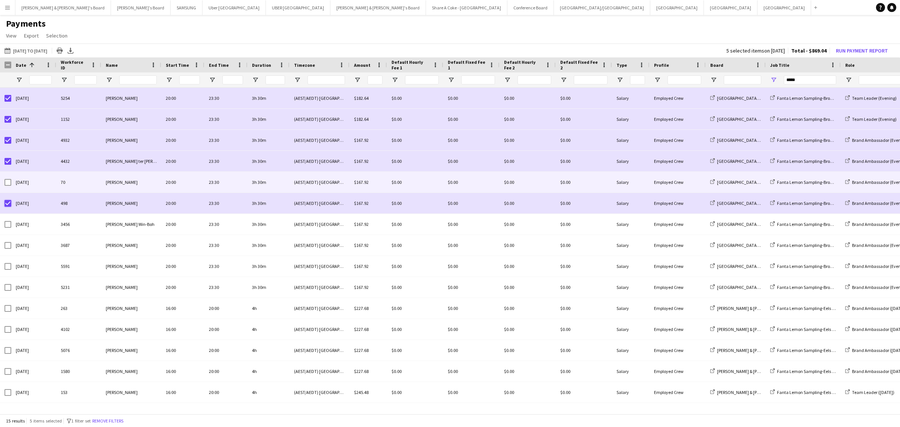 Image resolution: width=900 pixels, height=427 pixels. Describe the element at coordinates (86, 80) in the screenshot. I see `input: Workforce ID Filter Input` at that location.